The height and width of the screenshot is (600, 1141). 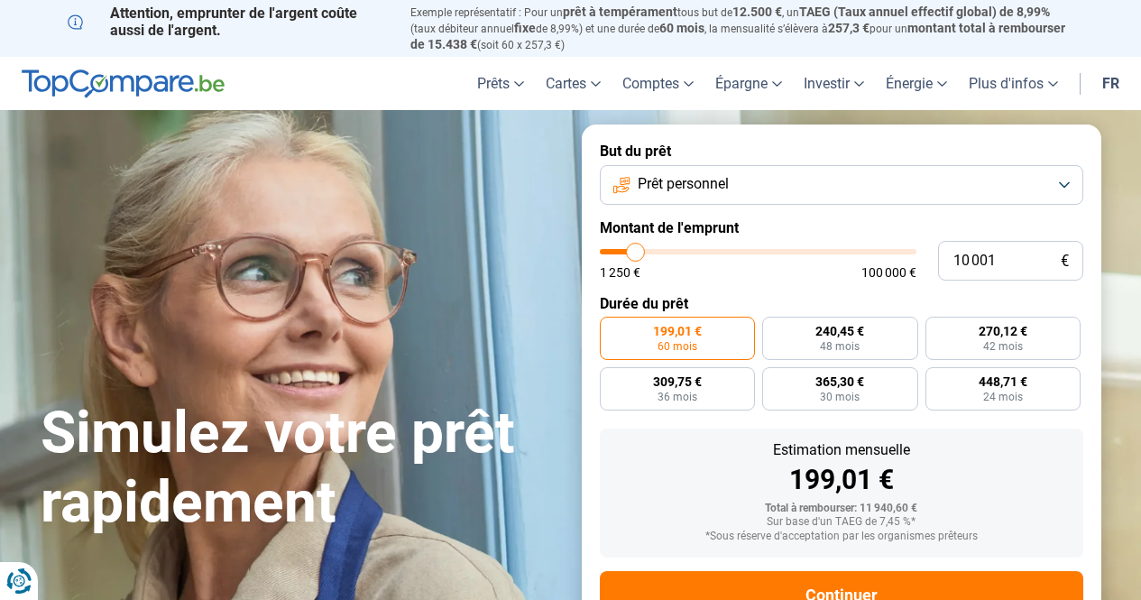 What do you see at coordinates (917, 83) in the screenshot?
I see `a: Énergie` at bounding box center [917, 83].